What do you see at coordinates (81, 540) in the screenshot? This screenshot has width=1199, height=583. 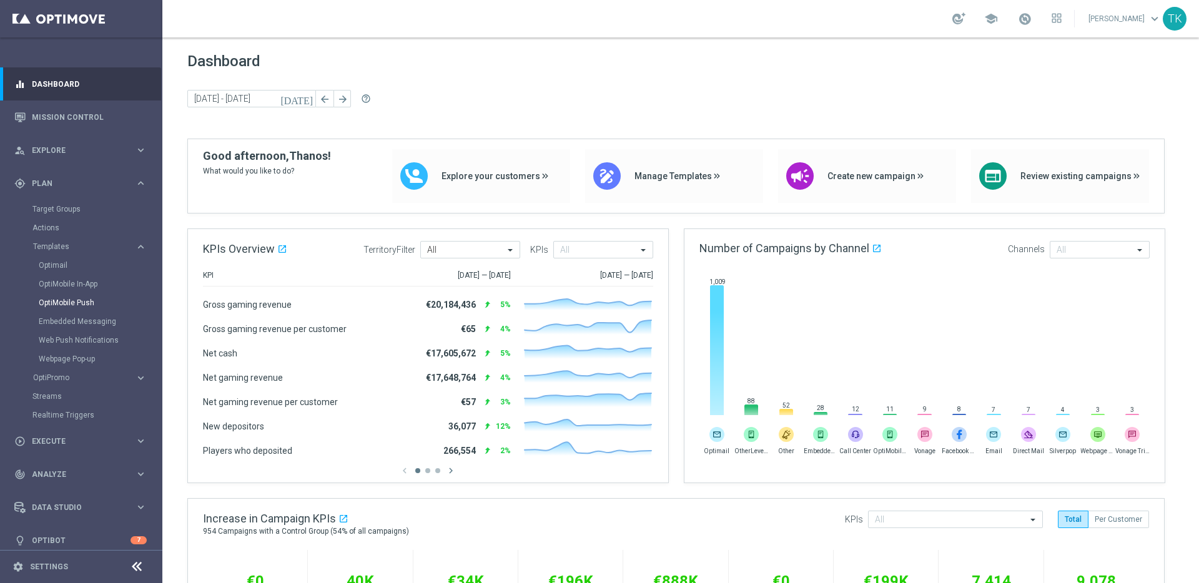 I see `div: Optibot` at bounding box center [81, 540].